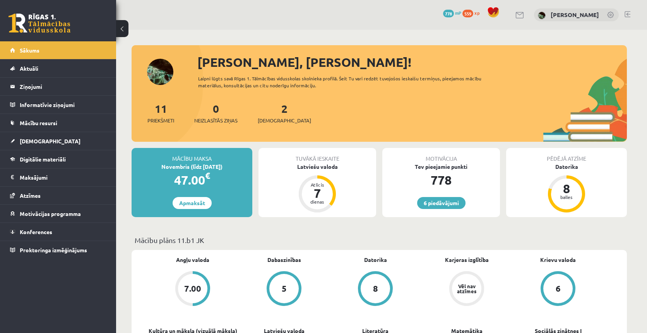  I want to click on span: 778, so click(448, 14).